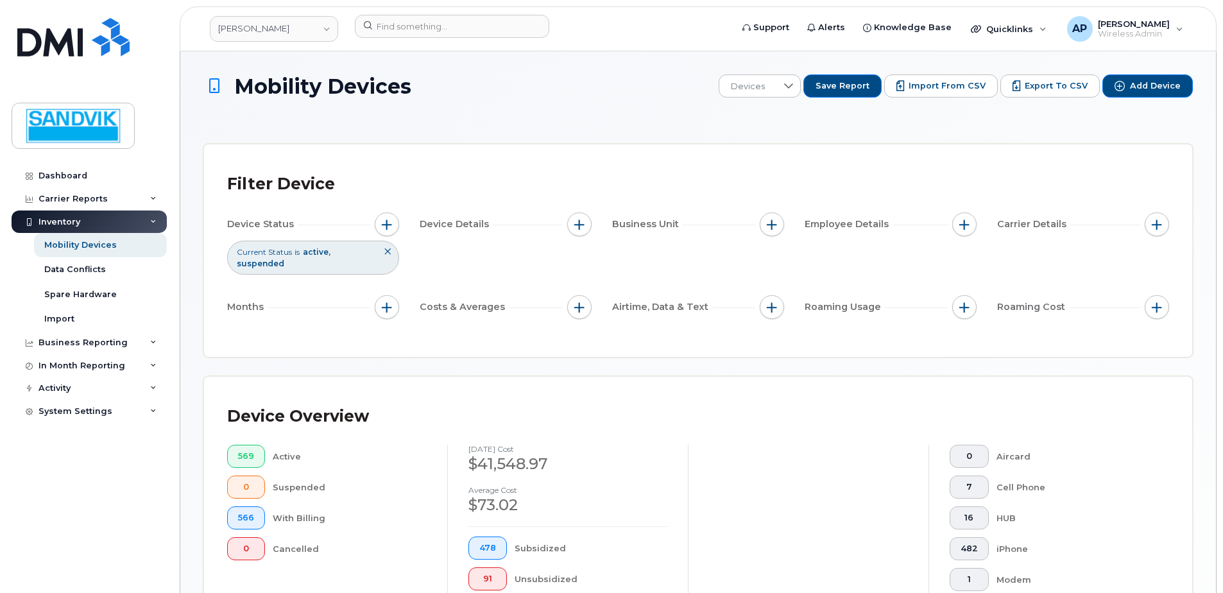 The image size is (1223, 593). What do you see at coordinates (261, 263) in the screenshot?
I see `span: suspended` at bounding box center [261, 263].